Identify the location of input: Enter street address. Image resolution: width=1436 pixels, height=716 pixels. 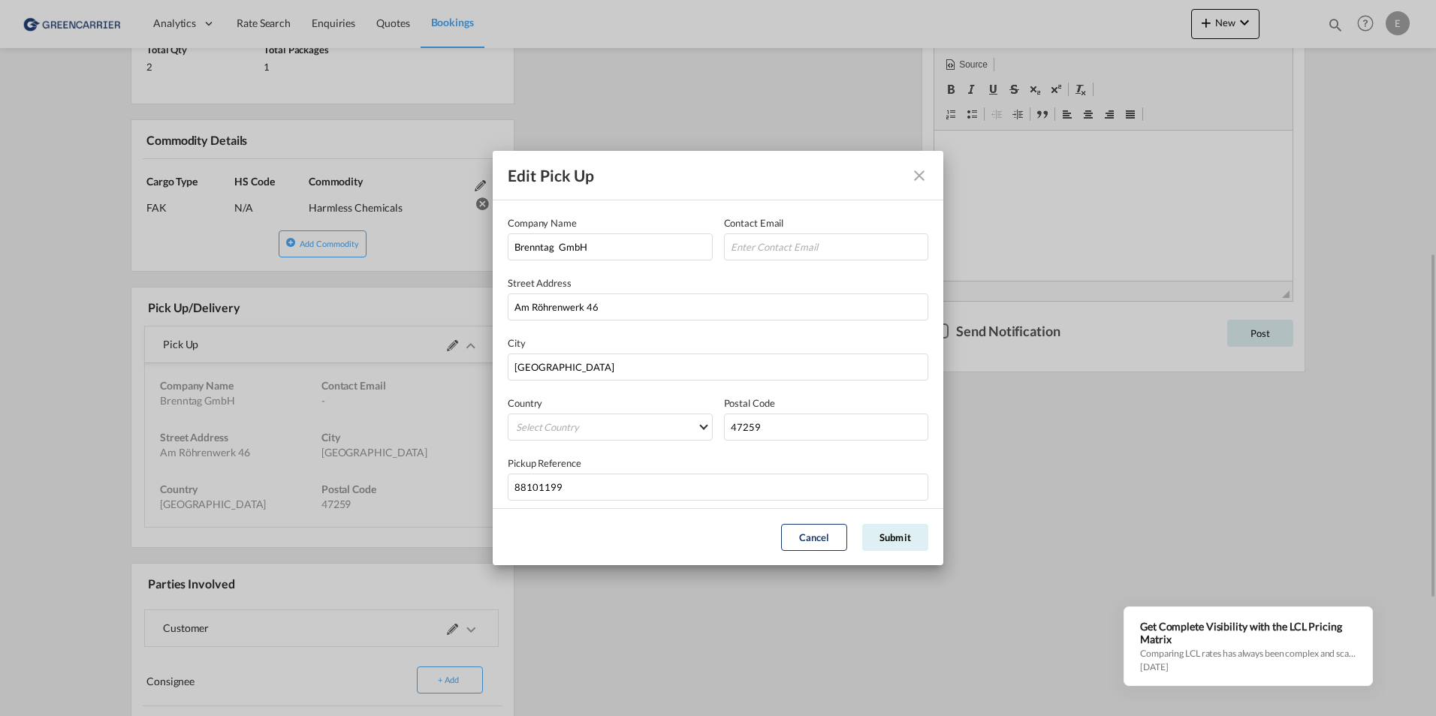
(718, 307).